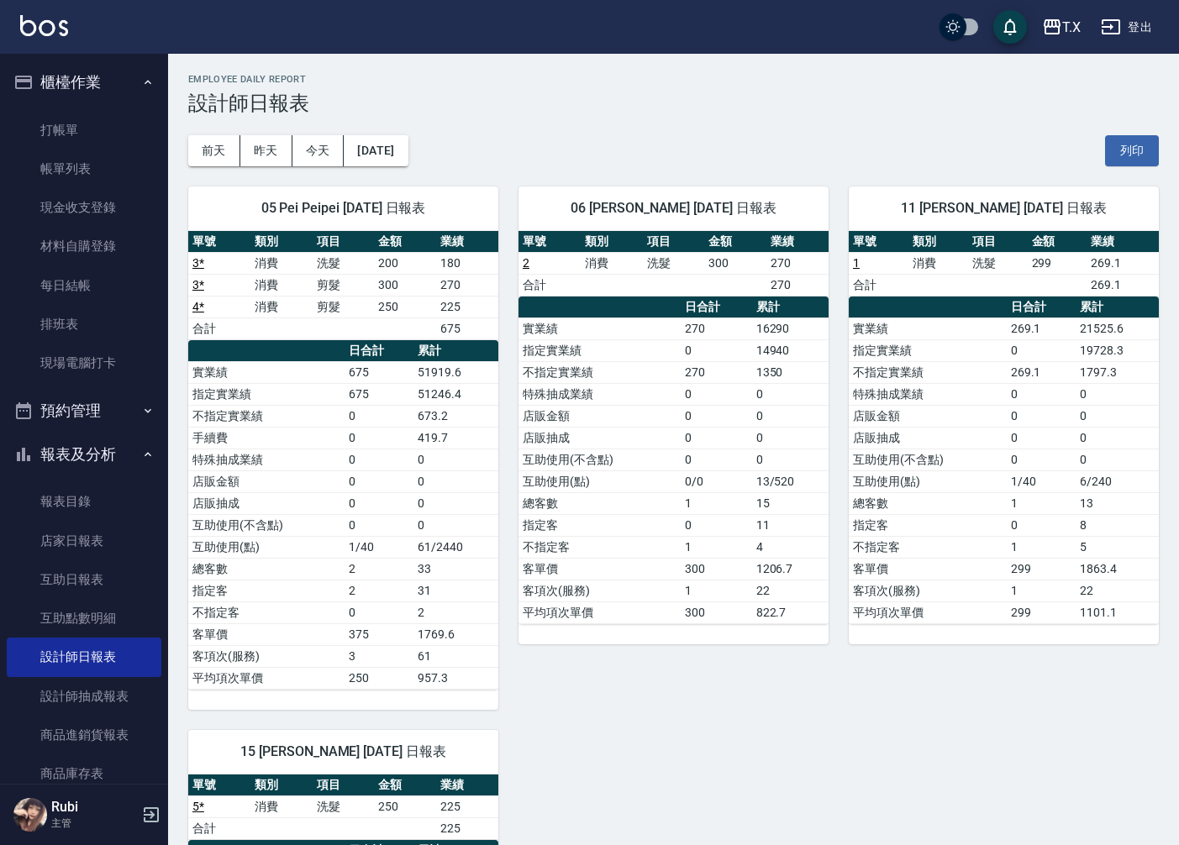 Image resolution: width=1179 pixels, height=845 pixels. Describe the element at coordinates (790, 350) in the screenshot. I see `td: 14940` at that location.